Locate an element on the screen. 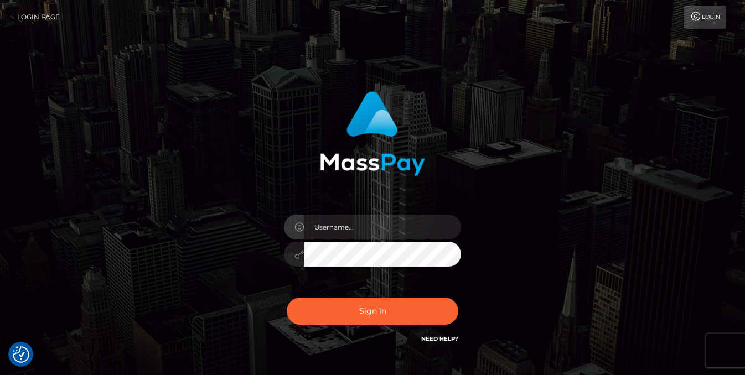 This screenshot has height=375, width=745. a: Login is located at coordinates (705, 17).